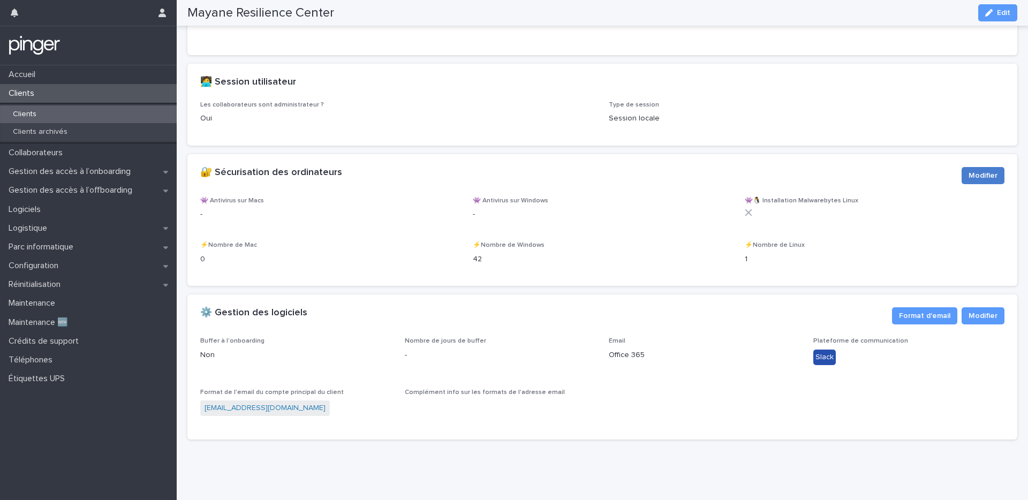 The width and height of the screenshot is (1028, 500). Describe the element at coordinates (806, 118) in the screenshot. I see `p: Session locale` at that location.